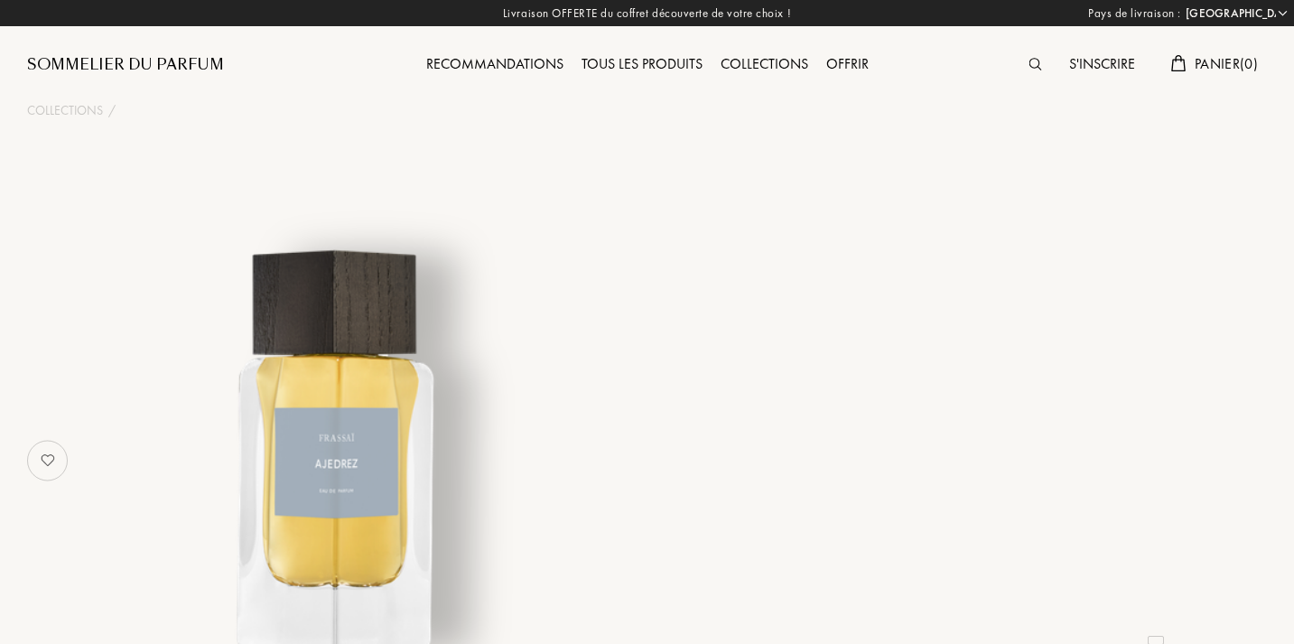  Describe the element at coordinates (642, 65) in the screenshot. I see `div: Tous les produits` at that location.